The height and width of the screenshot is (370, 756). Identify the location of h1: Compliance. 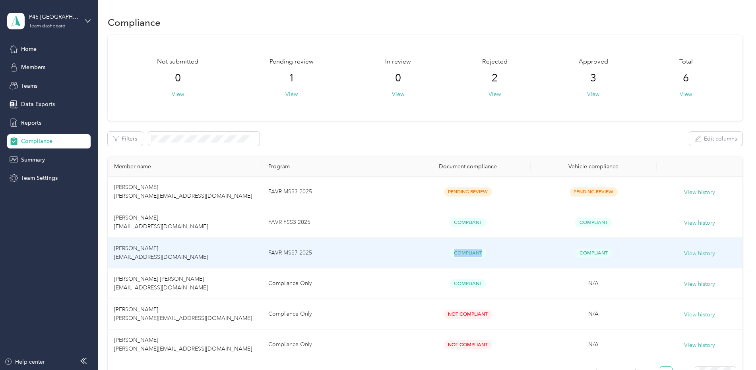
(134, 22).